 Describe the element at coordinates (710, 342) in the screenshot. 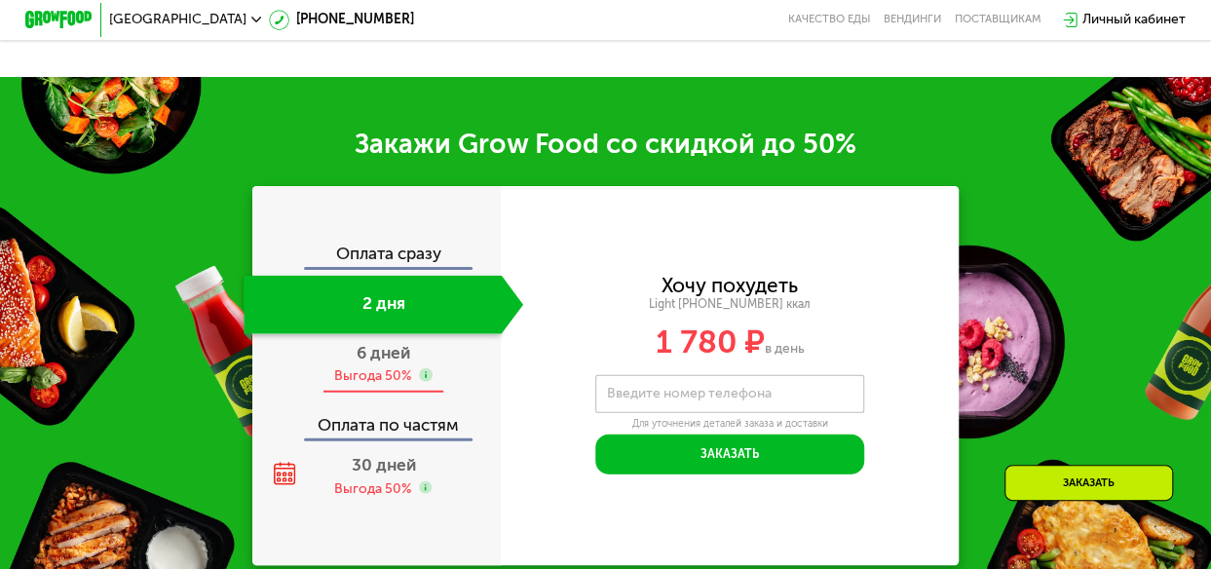

I see `span: 1 780 ₽` at that location.